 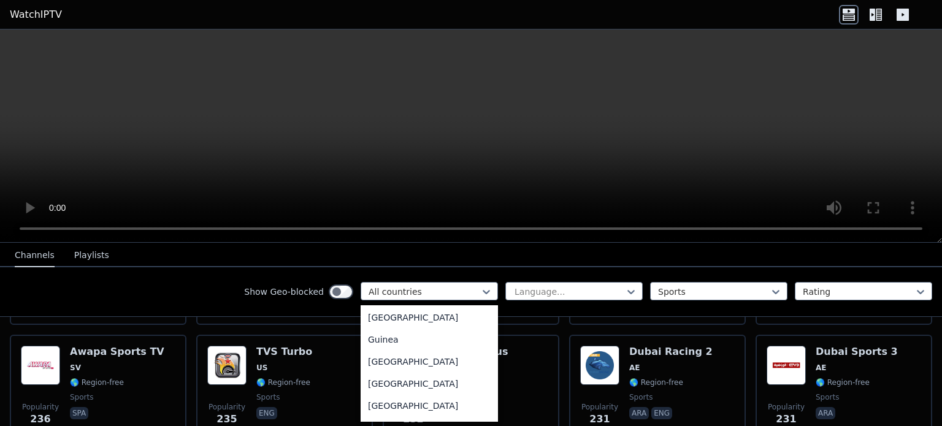 What do you see at coordinates (671, 352) in the screenshot?
I see `h6: Dubai Racing 2` at bounding box center [671, 352].